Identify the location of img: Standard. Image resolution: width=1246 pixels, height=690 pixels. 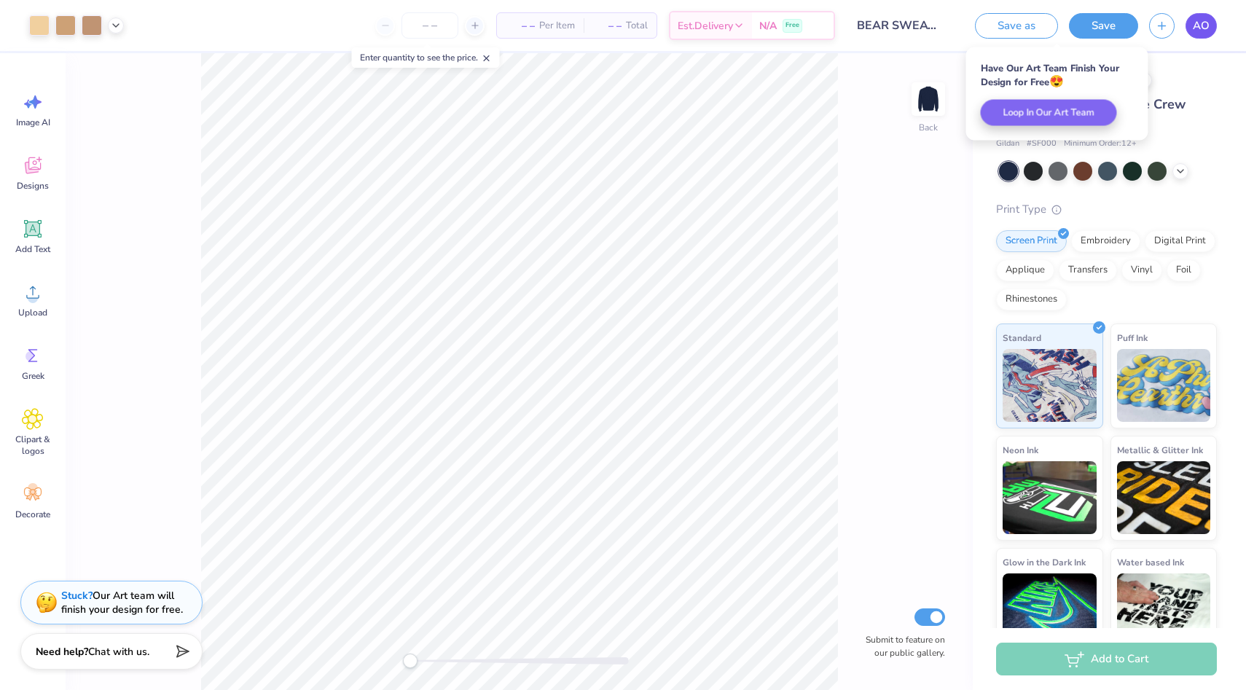
(1049, 385).